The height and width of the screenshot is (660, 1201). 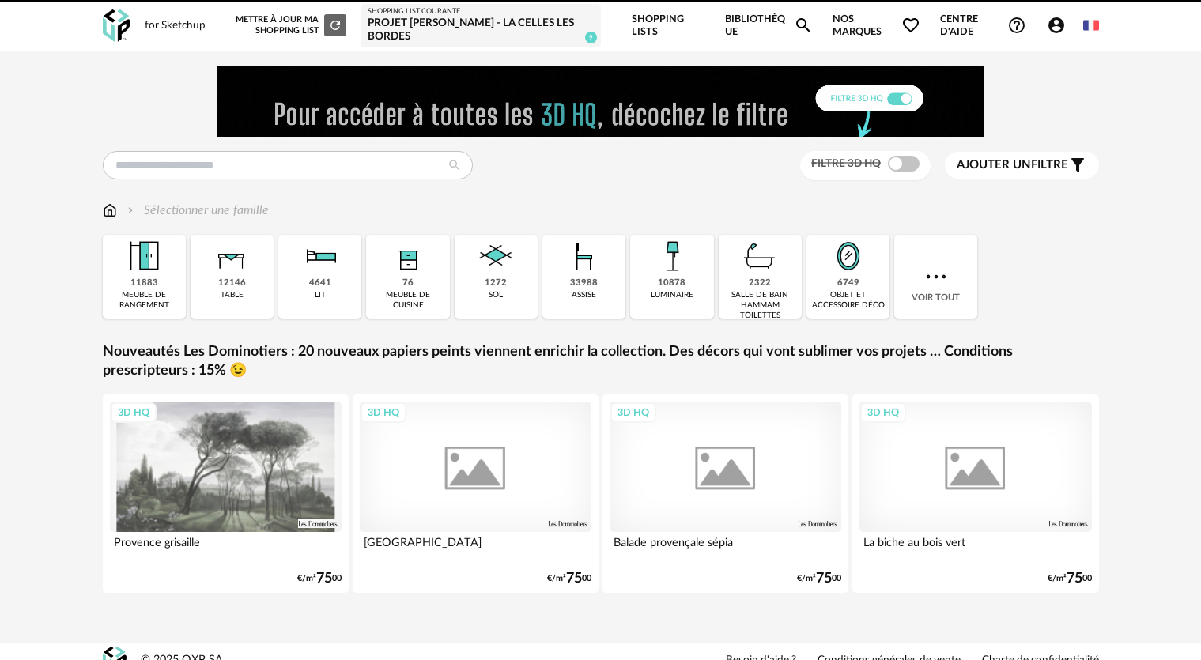 I want to click on span: Filtre 3D HQ, so click(x=846, y=164).